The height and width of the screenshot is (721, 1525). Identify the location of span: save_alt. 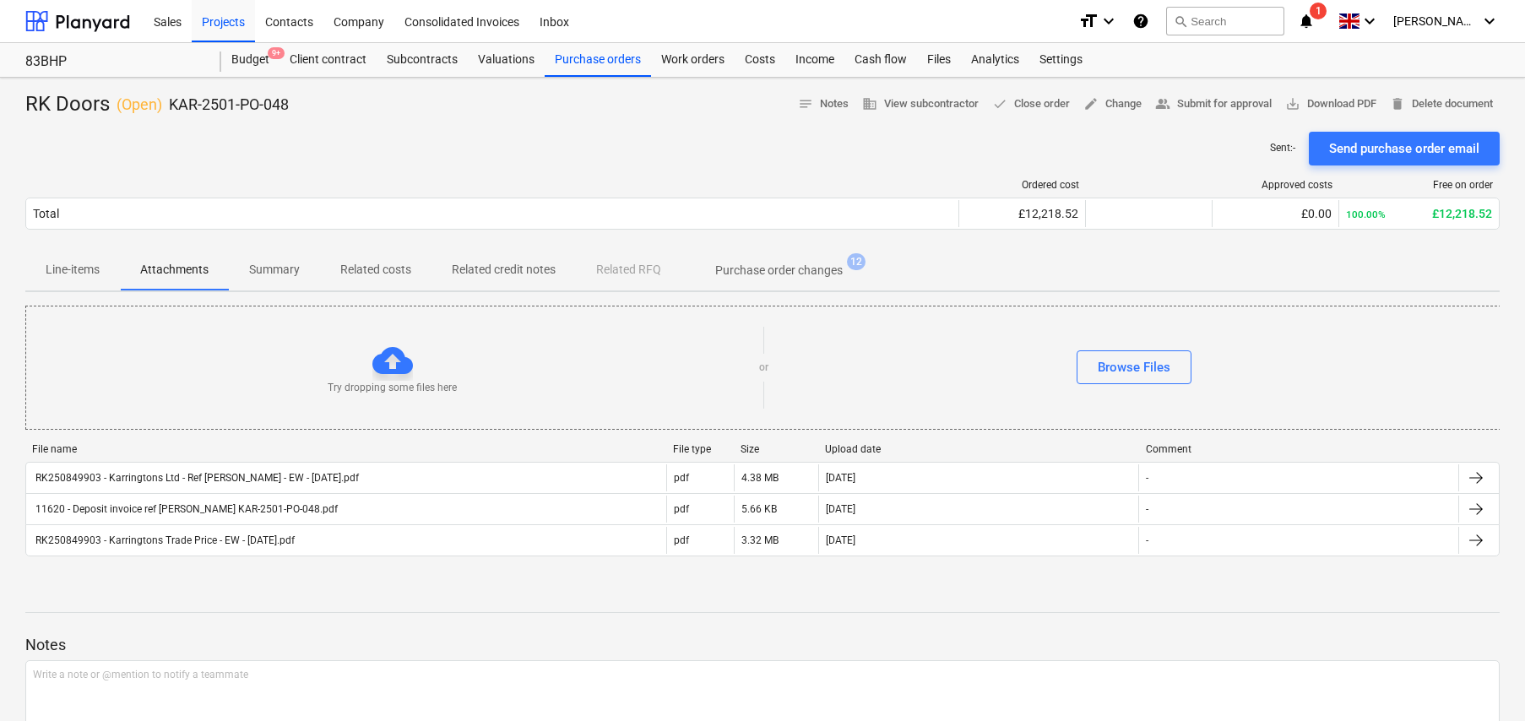
(1293, 104).